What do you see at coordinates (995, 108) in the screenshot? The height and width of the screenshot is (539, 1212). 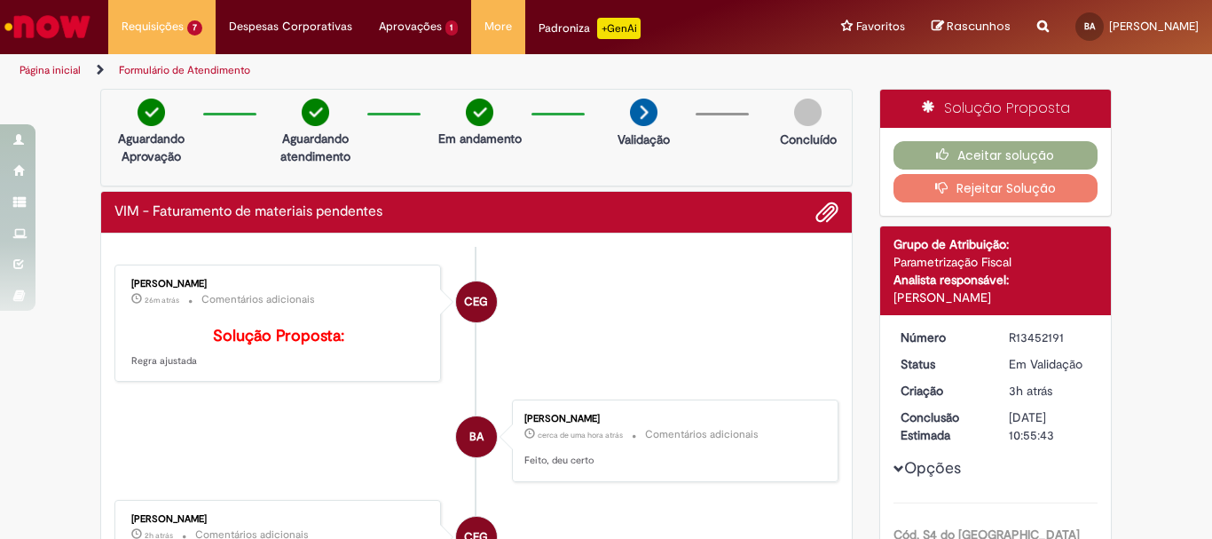 I see `div: Solução Proposta` at bounding box center [995, 108].